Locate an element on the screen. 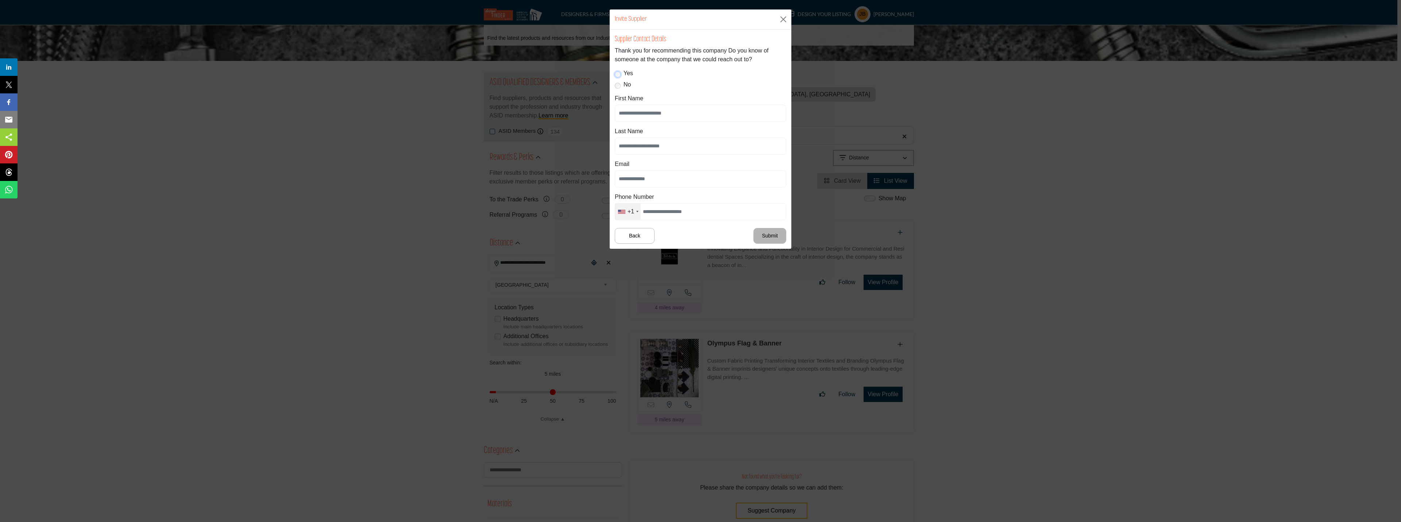 The width and height of the screenshot is (1401, 522). label: First Name is located at coordinates (629, 98).